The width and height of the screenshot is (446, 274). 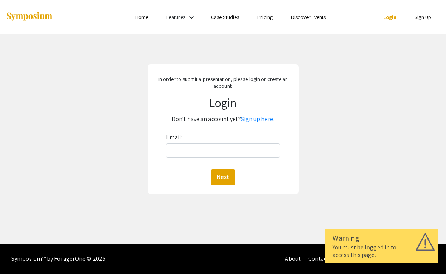 What do you see at coordinates (29, 17) in the screenshot?
I see `img: Symposium by ForagerOne` at bounding box center [29, 17].